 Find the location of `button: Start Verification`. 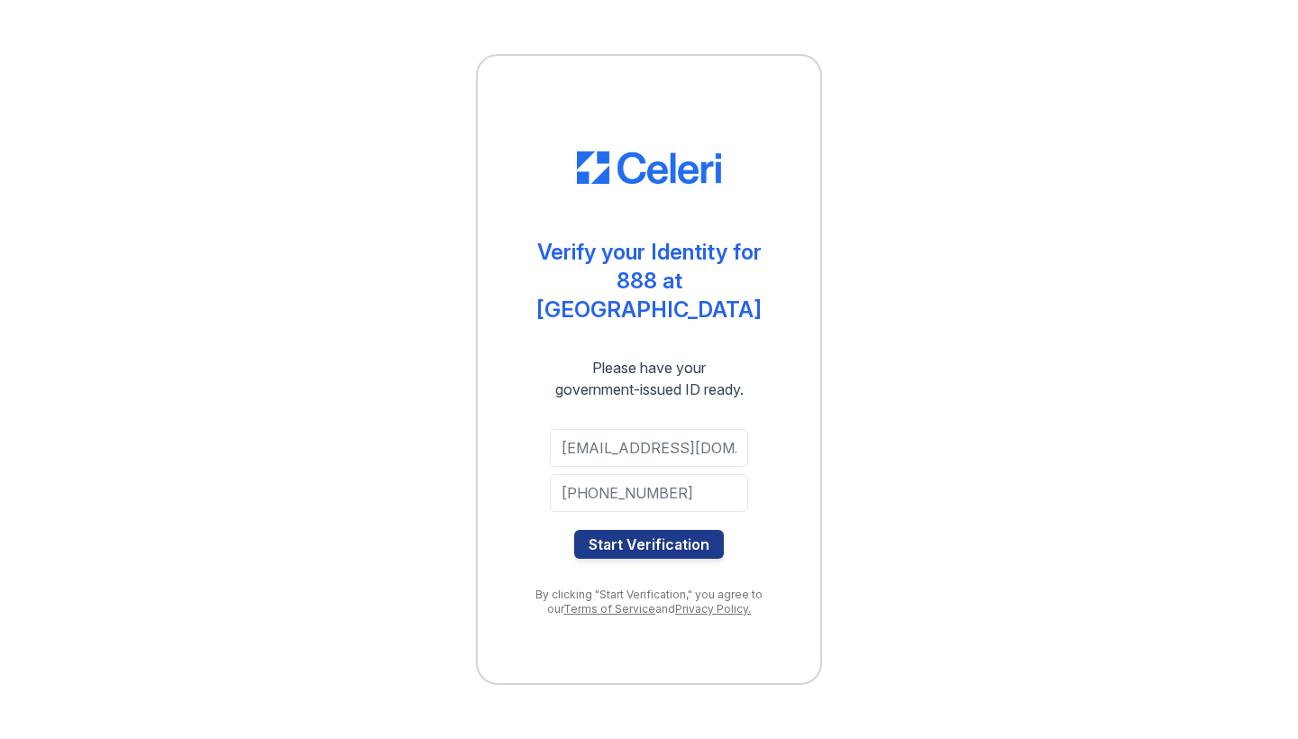

button: Start Verification is located at coordinates (649, 544).